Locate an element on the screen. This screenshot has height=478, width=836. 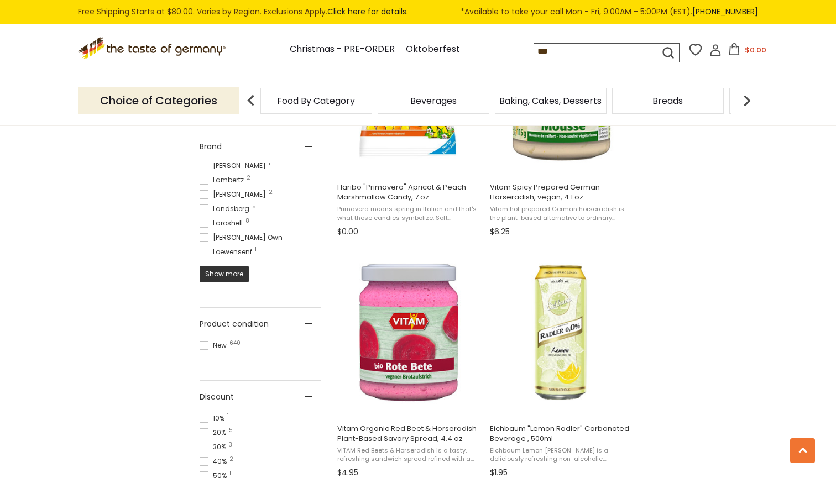
a: Food By Category is located at coordinates (316, 101).